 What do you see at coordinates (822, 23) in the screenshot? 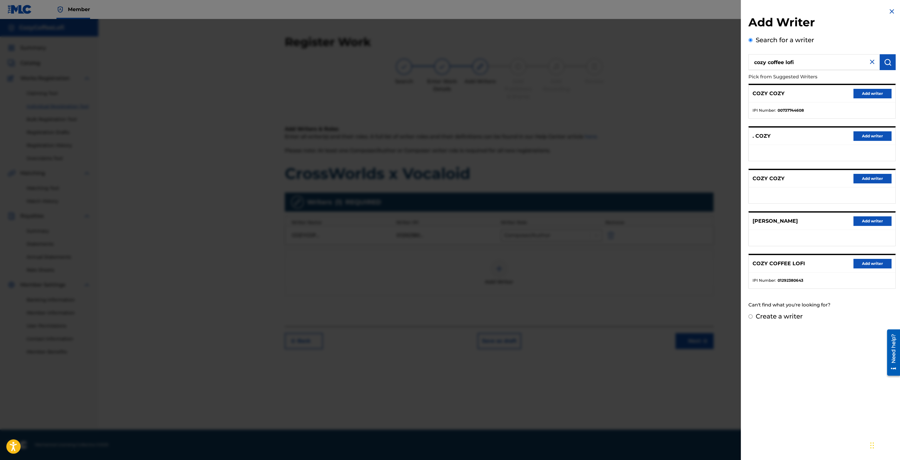
I see `h2: Add Writer` at bounding box center [822, 23].